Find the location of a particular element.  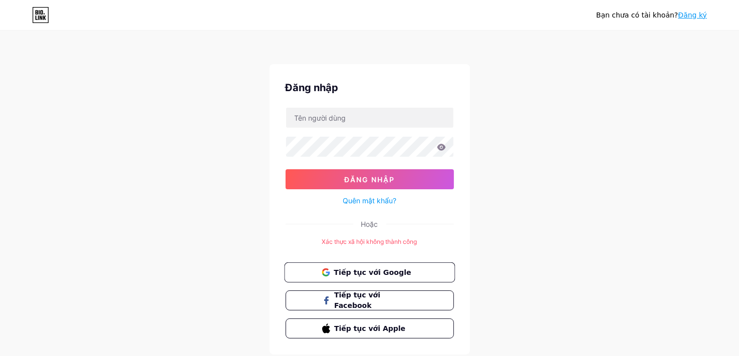

font: Tiếp tục với Facebook is located at coordinates (357, 300).